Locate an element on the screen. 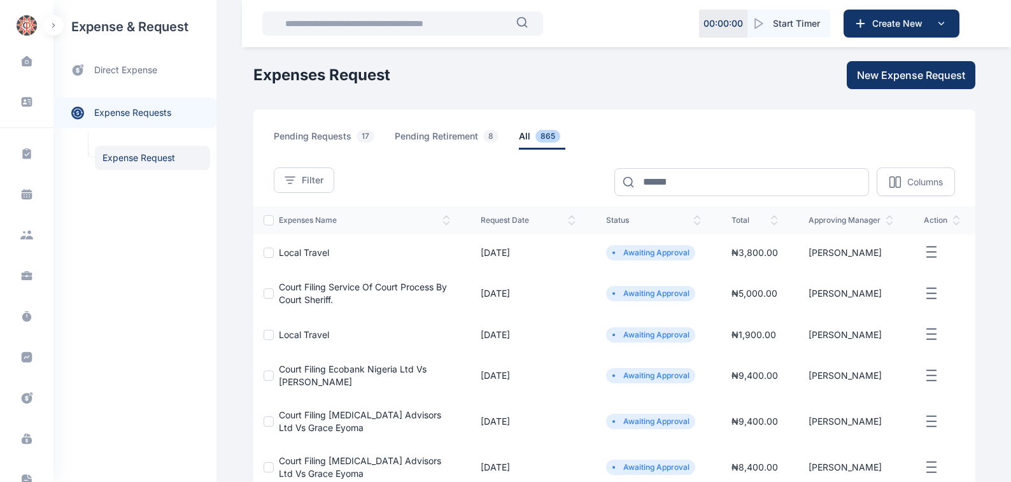 The height and width of the screenshot is (482, 1011). span: approving manager is located at coordinates (850, 220).